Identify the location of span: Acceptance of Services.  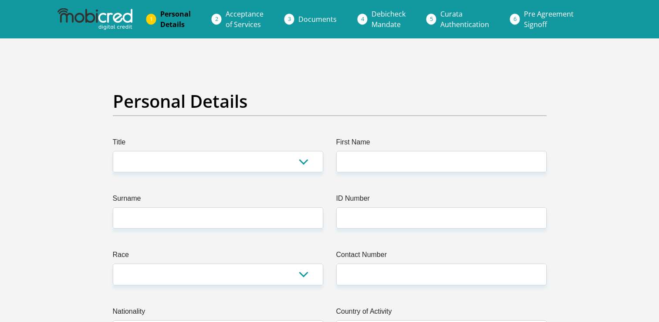
(244, 19).